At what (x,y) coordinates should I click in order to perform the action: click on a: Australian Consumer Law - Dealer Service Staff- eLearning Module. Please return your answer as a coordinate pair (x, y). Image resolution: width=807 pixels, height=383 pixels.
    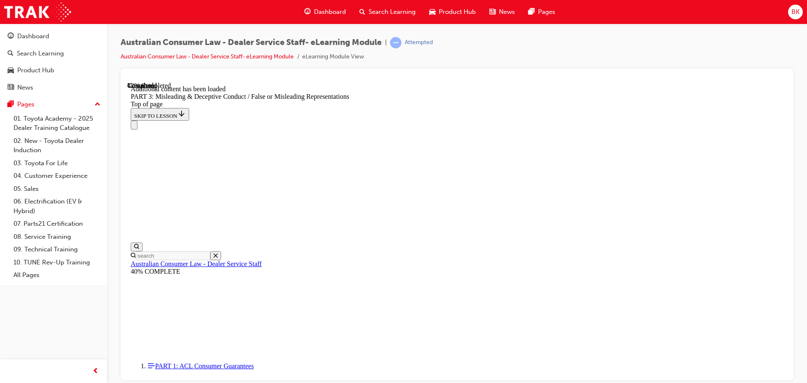
    Looking at the image, I should click on (207, 56).